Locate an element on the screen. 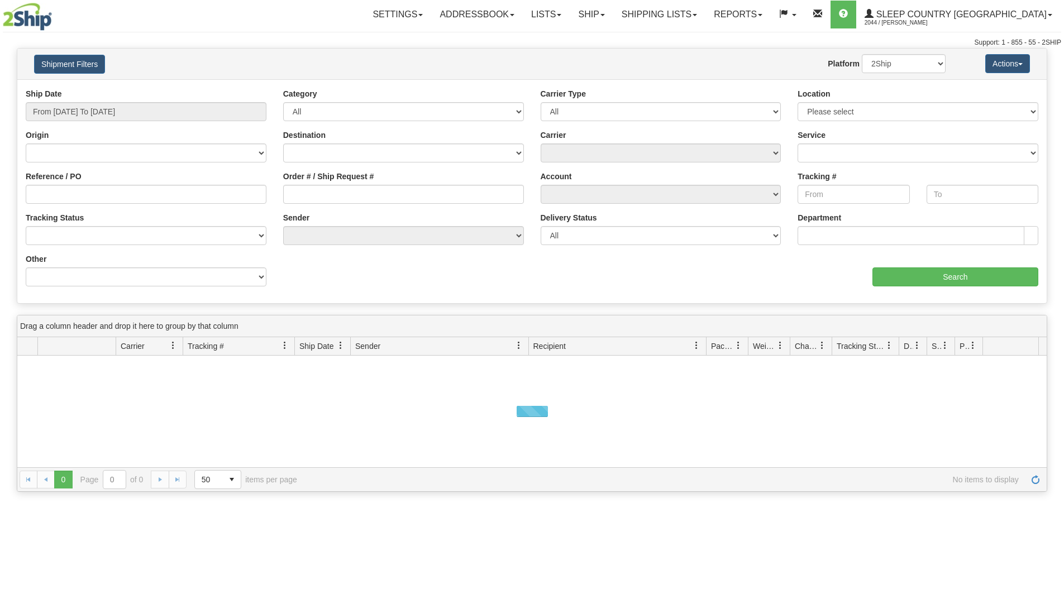  label: Origin is located at coordinates (37, 135).